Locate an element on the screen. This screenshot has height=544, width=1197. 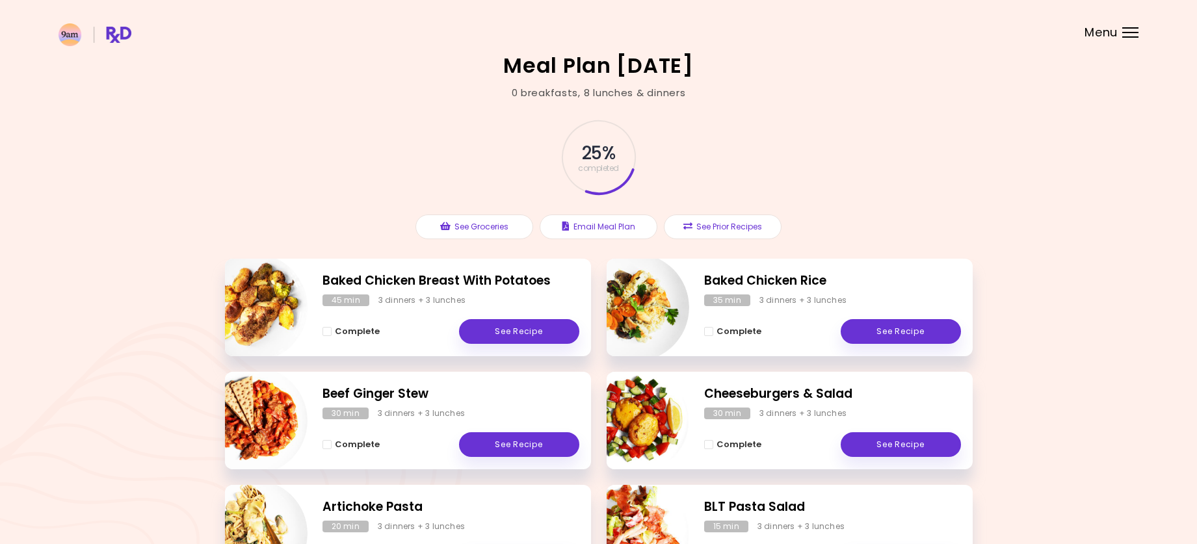
img: RxDiet is located at coordinates (95, 34).